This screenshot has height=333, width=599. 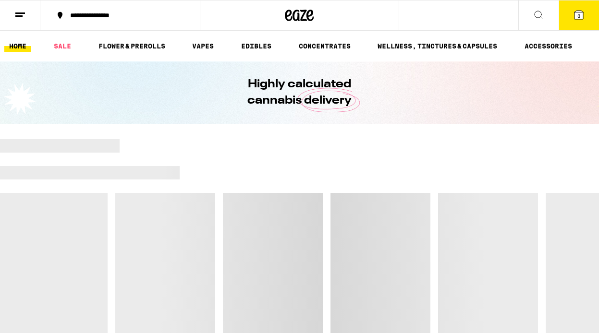 I want to click on a: ACCESSORIES, so click(x=548, y=46).